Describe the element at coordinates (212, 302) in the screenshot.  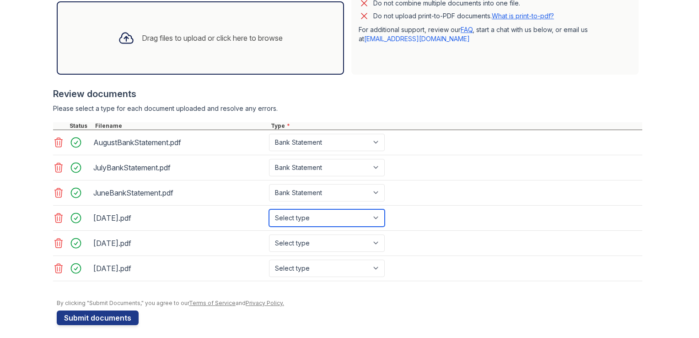
I see `a: Terms of Service` at that location.